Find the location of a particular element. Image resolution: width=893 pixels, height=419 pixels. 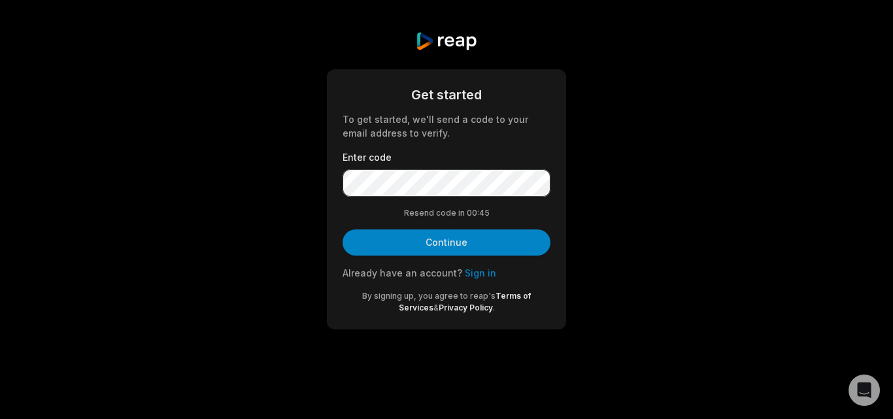

button: Continue is located at coordinates (447, 243).